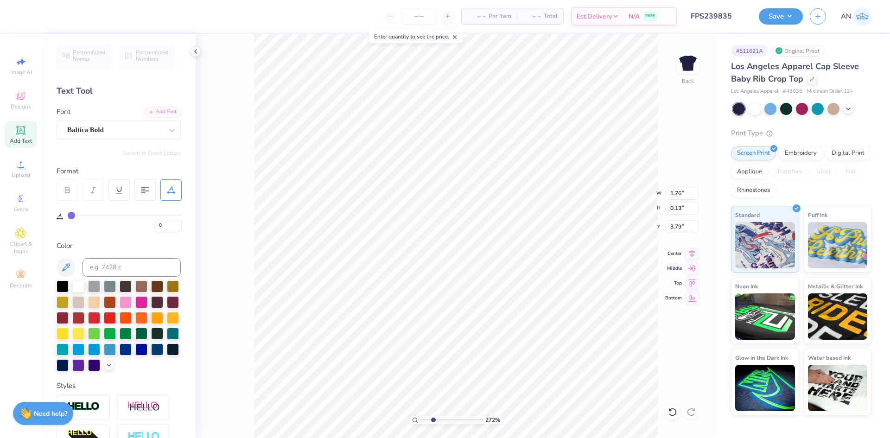 The width and height of the screenshot is (890, 438). What do you see at coordinates (780, 16) in the screenshot?
I see `button: Save` at bounding box center [780, 16].